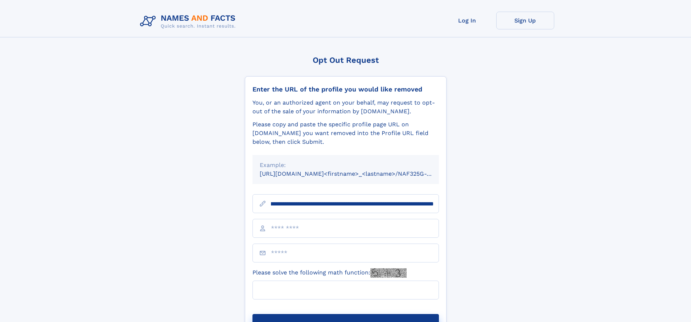 This screenshot has width=691, height=322. Describe the element at coordinates (467, 20) in the screenshot. I see `a: Log In` at that location.